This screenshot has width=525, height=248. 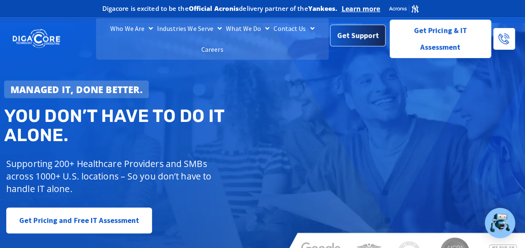 I want to click on a: What We Do, so click(x=248, y=28).